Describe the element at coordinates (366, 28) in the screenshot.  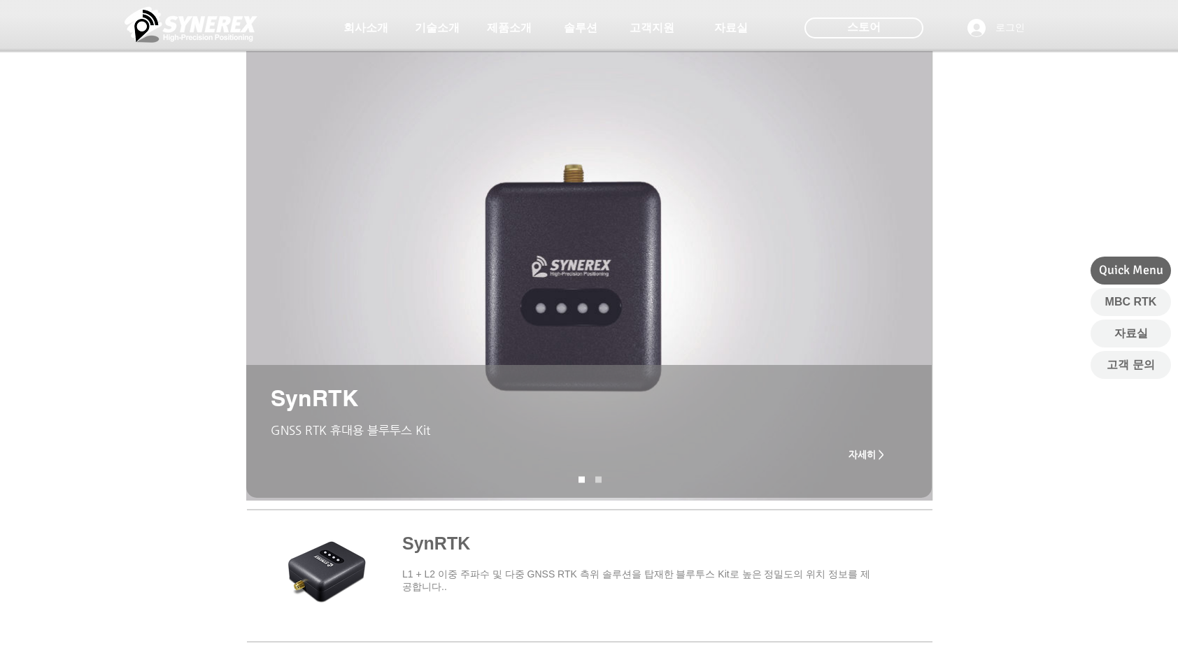
I see `a: 회사소개` at that location.